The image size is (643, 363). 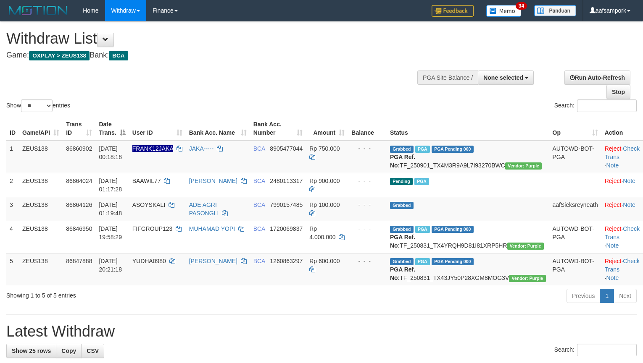 What do you see at coordinates (607, 296) in the screenshot?
I see `a: 1` at bounding box center [607, 296].